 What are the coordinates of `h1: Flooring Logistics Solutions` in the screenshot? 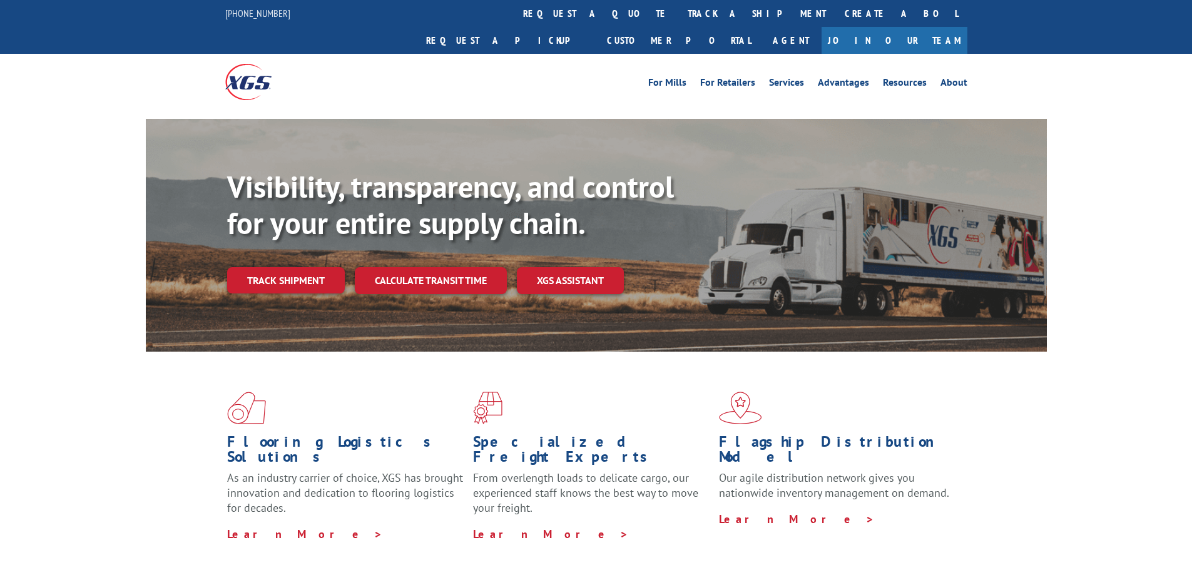 It's located at (345, 452).